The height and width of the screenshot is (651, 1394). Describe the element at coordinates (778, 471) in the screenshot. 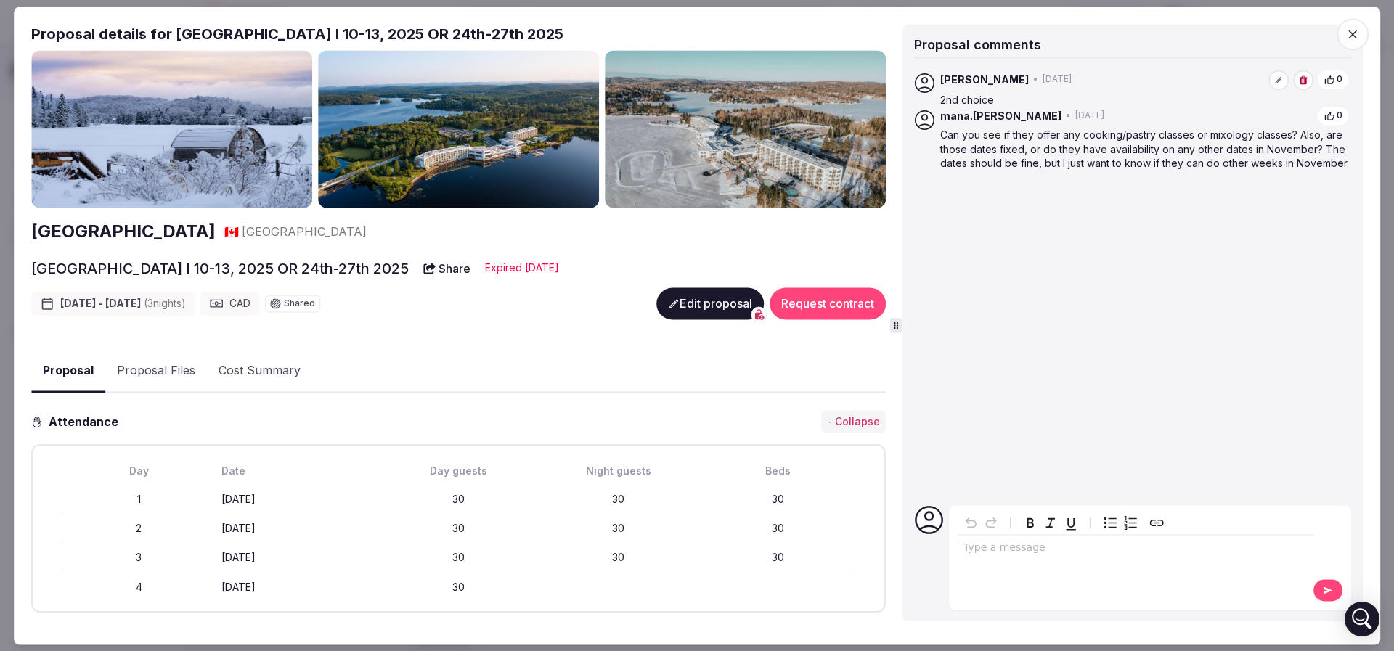

I see `div: Beds` at that location.